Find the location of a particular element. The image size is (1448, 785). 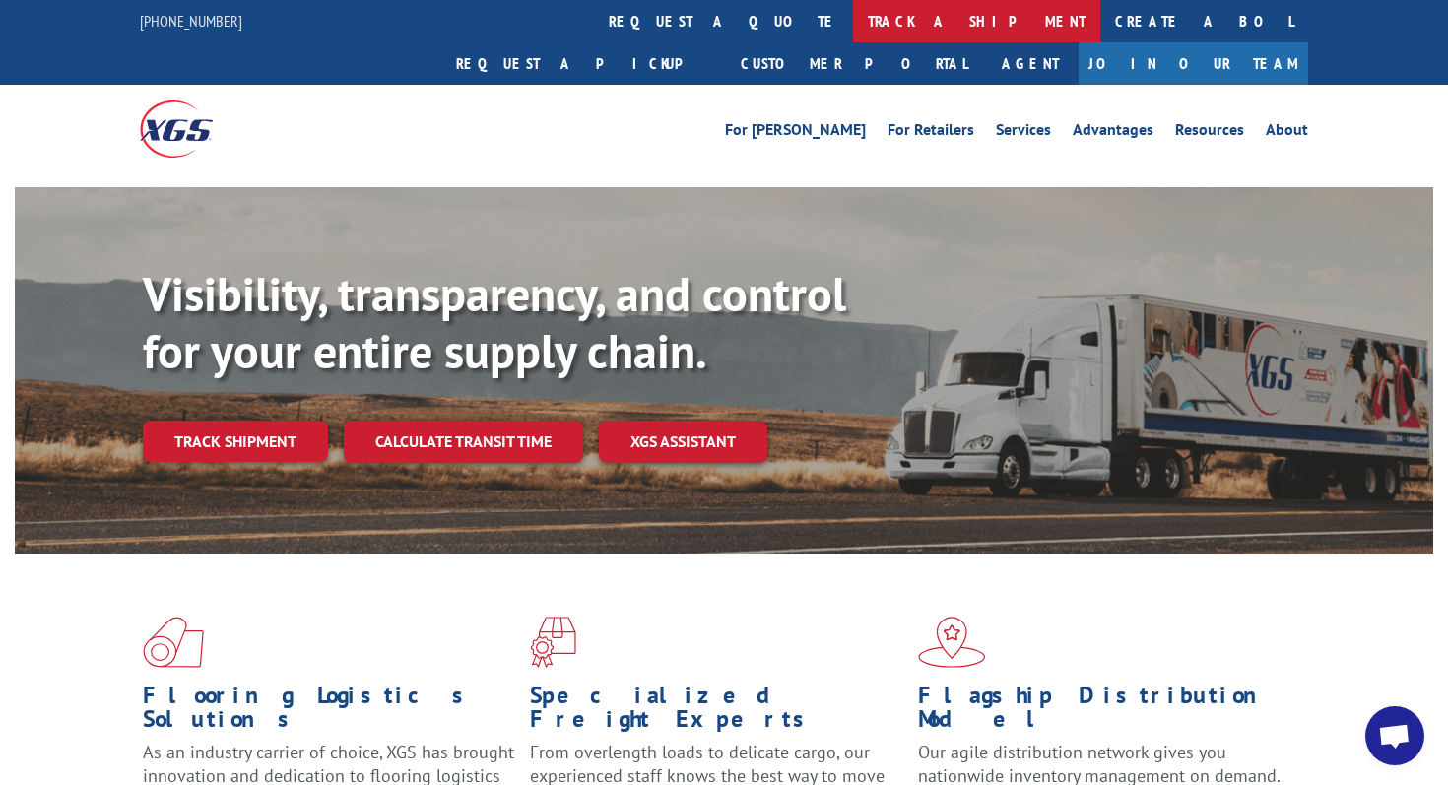

a: Request a pickup is located at coordinates (583, 63).